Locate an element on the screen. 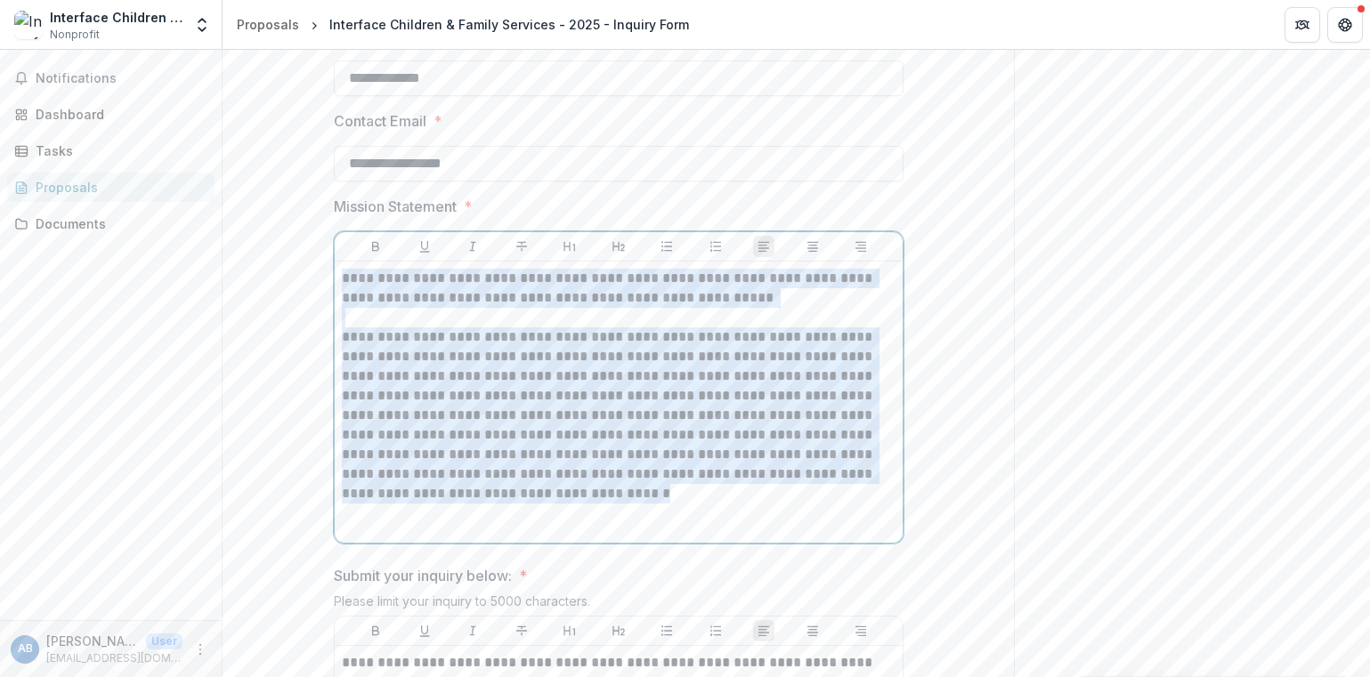 The width and height of the screenshot is (1370, 677). div: Interface Children & Family Services - 2025 - Inquiry Form is located at coordinates (509, 24).